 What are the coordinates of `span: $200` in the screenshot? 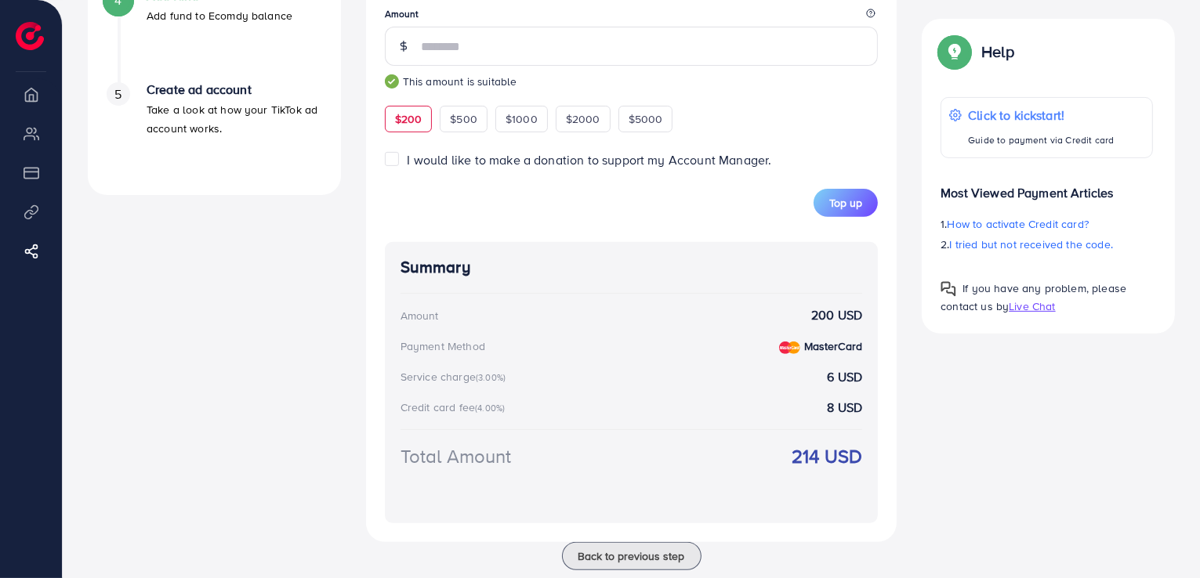 It's located at (408, 119).